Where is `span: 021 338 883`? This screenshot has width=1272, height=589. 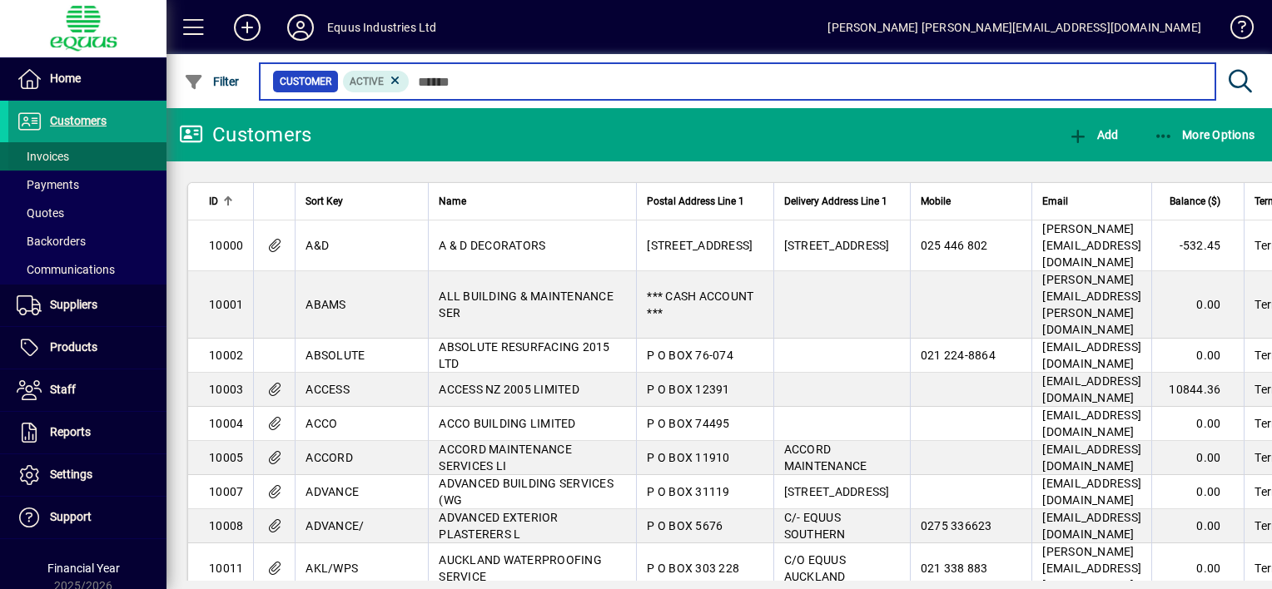
span: 021 338 883 is located at coordinates (954, 569).